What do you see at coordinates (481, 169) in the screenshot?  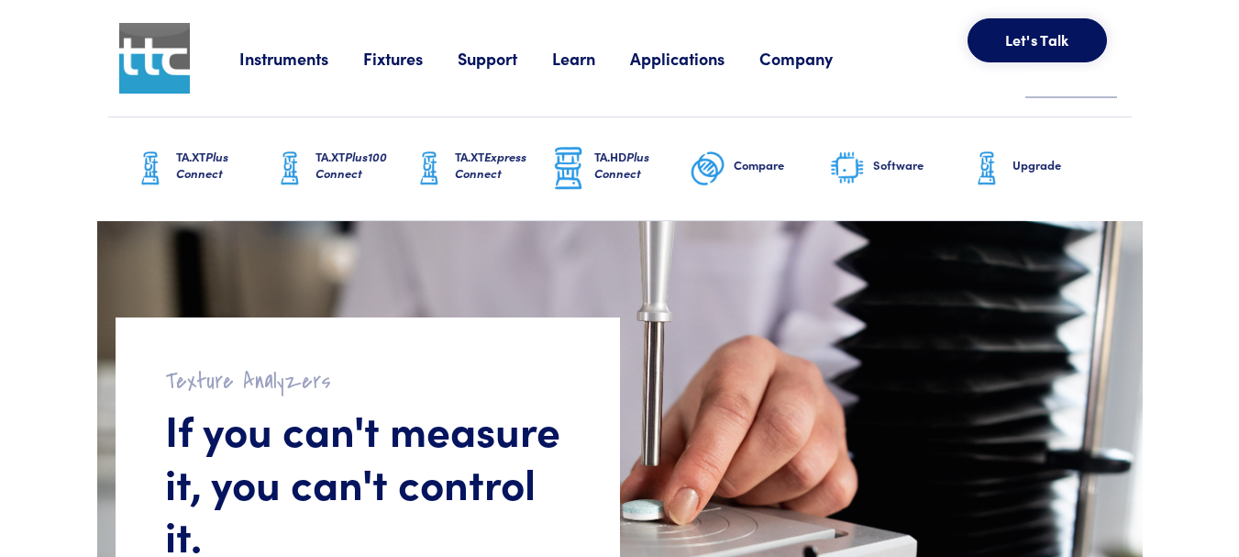 I see `a: TA.XTExpress Connect` at bounding box center [481, 169].